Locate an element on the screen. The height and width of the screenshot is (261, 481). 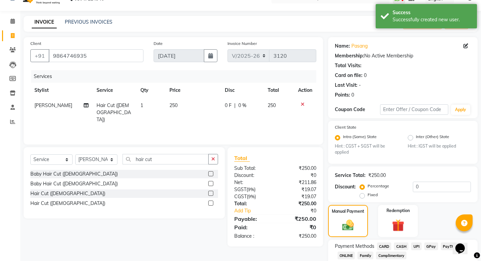
div: Total Visits: is located at coordinates (348, 66).